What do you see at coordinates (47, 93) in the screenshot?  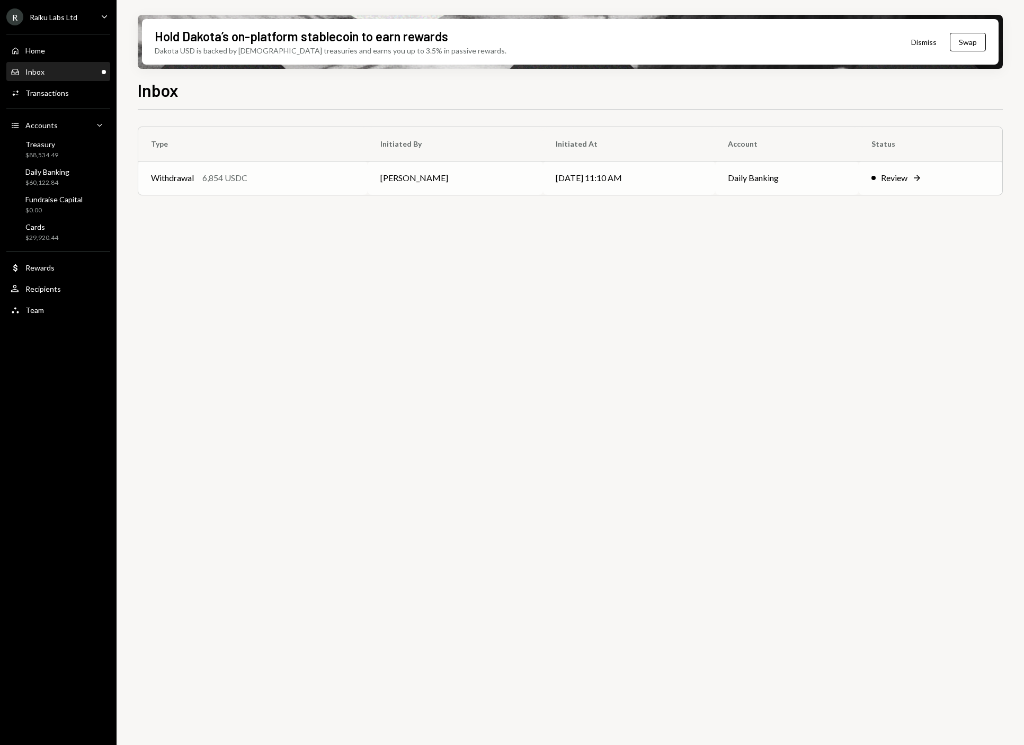 I see `div: Transactions` at bounding box center [47, 93].